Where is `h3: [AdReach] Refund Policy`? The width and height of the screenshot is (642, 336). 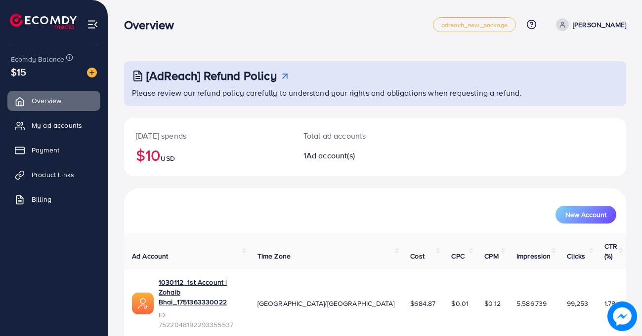
h3: [AdReach] Refund Policy is located at coordinates (211, 76).